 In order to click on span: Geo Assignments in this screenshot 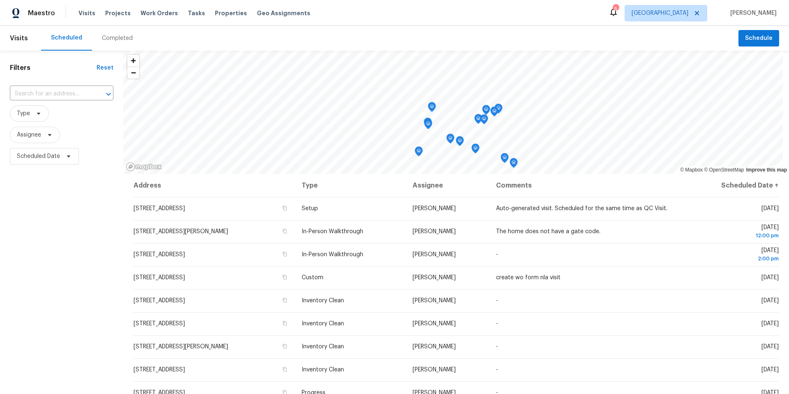, I will do `click(284, 13)`.